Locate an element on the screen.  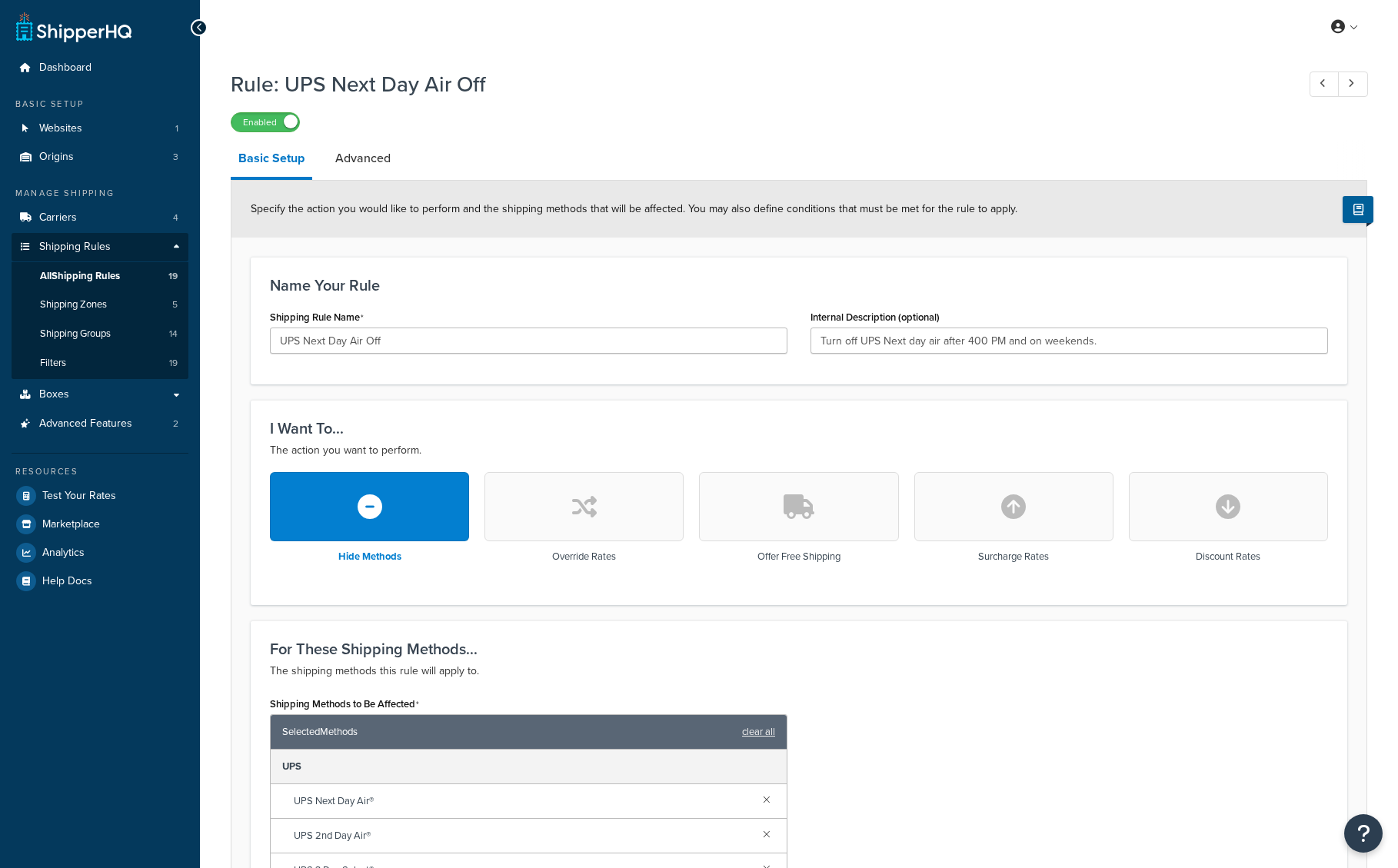
h3: Name Your Rule is located at coordinates (799, 285).